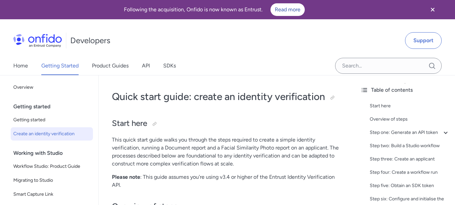 The width and height of the screenshot is (455, 205). Describe the element at coordinates (90, 41) in the screenshot. I see `h1: Developers` at that location.